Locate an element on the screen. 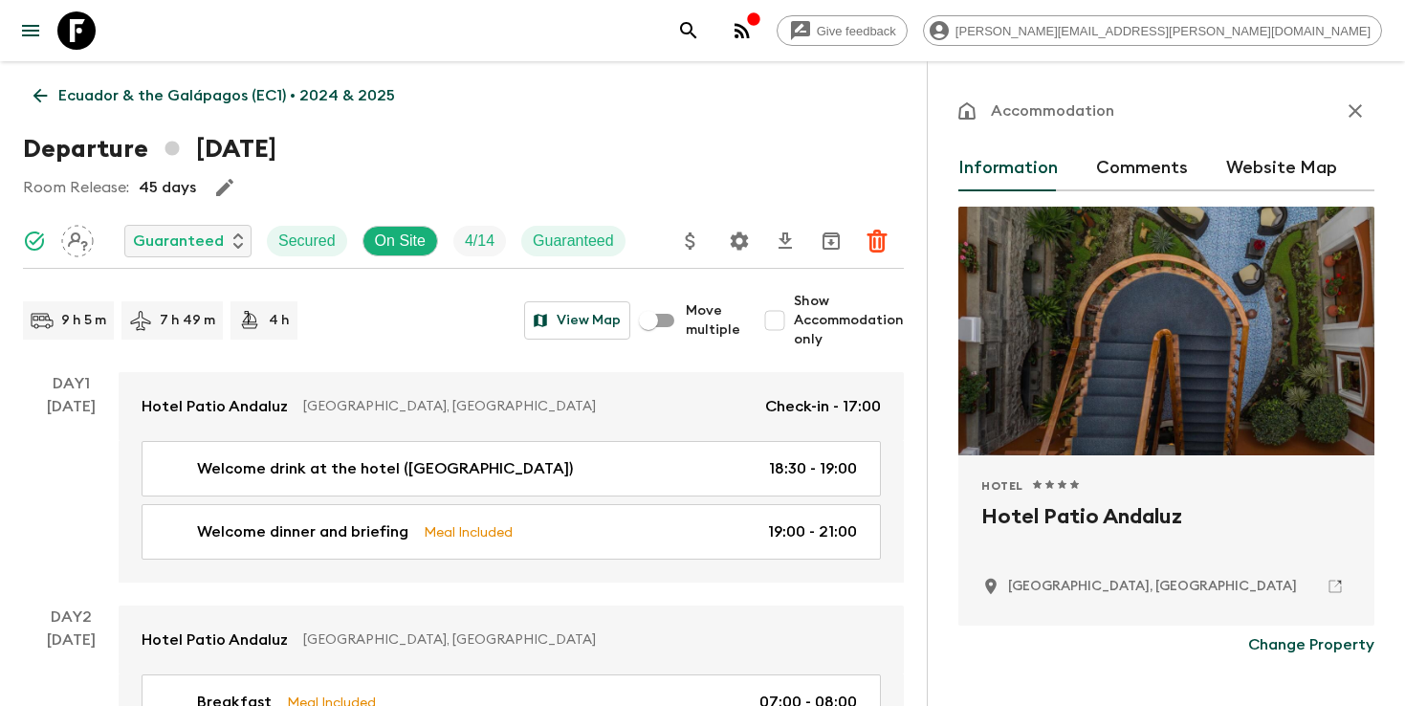 Image resolution: width=1405 pixels, height=706 pixels. div: Secured is located at coordinates (307, 241).